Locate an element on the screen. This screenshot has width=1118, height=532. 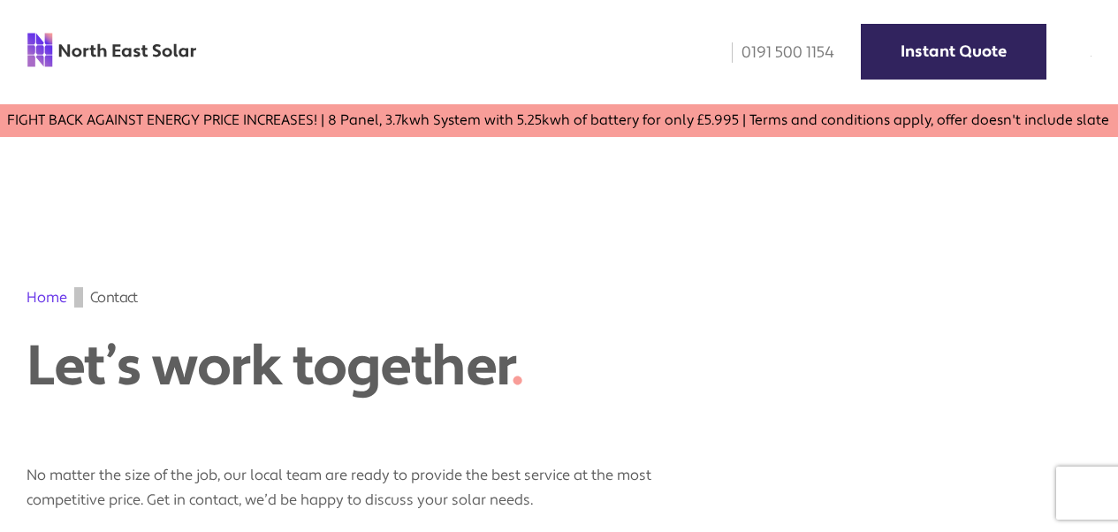
a: 0191 500 1154 is located at coordinates (777, 52).